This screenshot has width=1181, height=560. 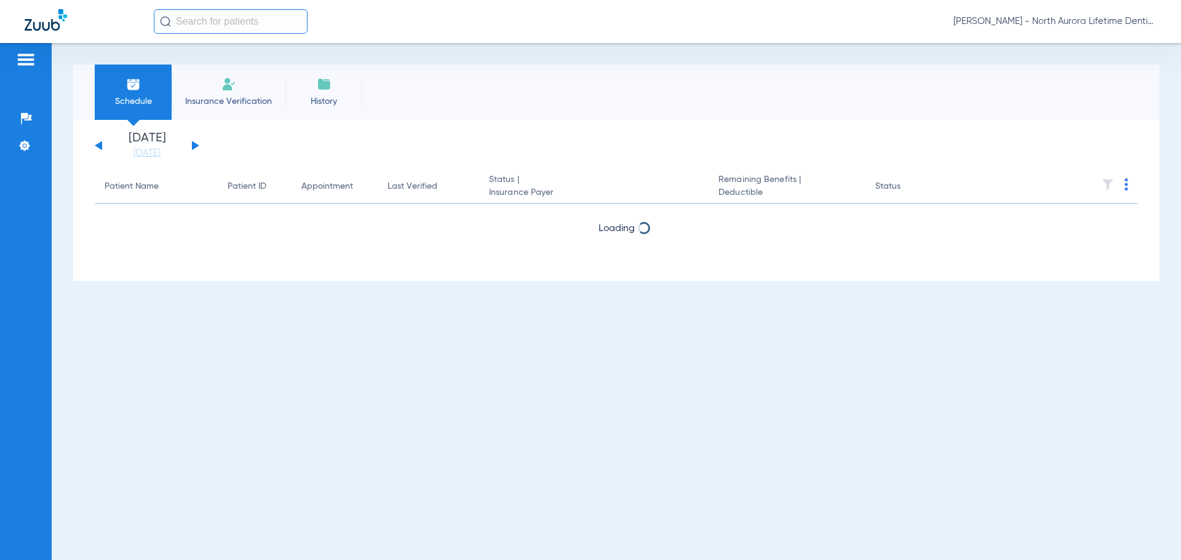 I want to click on span: History, so click(x=324, y=101).